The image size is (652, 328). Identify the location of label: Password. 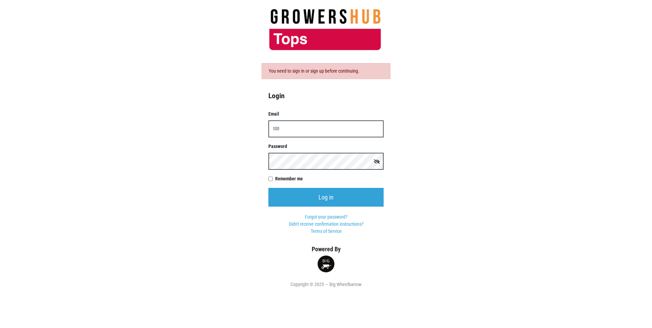
(326, 146).